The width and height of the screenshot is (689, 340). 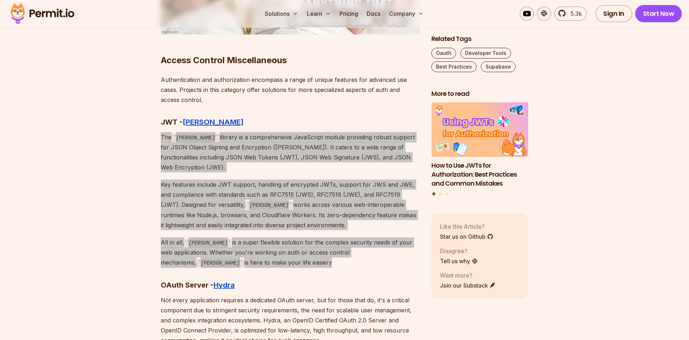 What do you see at coordinates (224, 285) in the screenshot?
I see `strong: Hydra` at bounding box center [224, 285].